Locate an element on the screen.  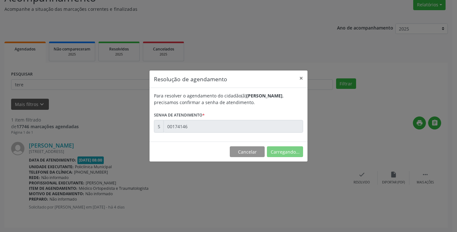
label: Senha de atendimento is located at coordinates (179, 115).